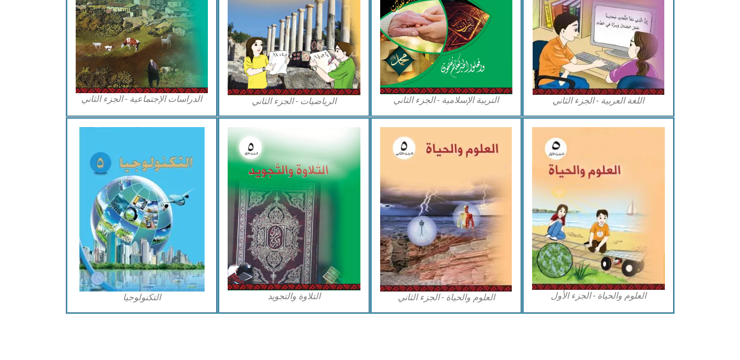 This screenshot has width=740, height=360. I want to click on figcaption: التربية الإسلامية - الجزء الثاني, so click(447, 100).